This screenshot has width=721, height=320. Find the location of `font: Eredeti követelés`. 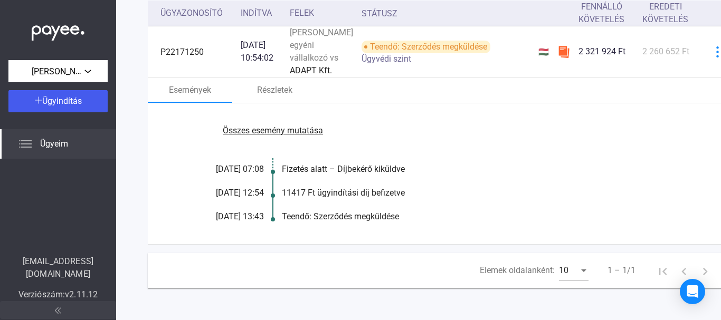

font: Eredeti követelés is located at coordinates (665, 13).